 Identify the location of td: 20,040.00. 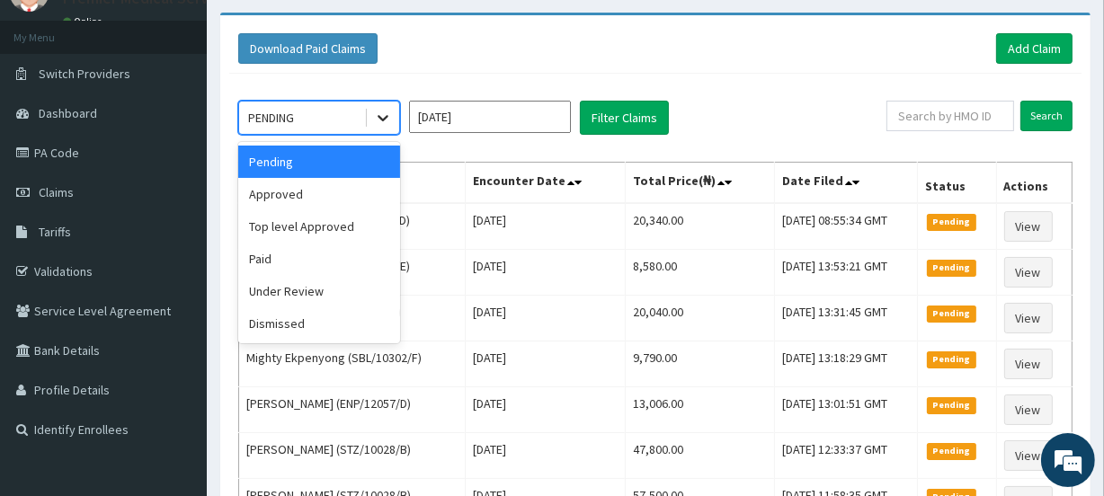
(699, 318).